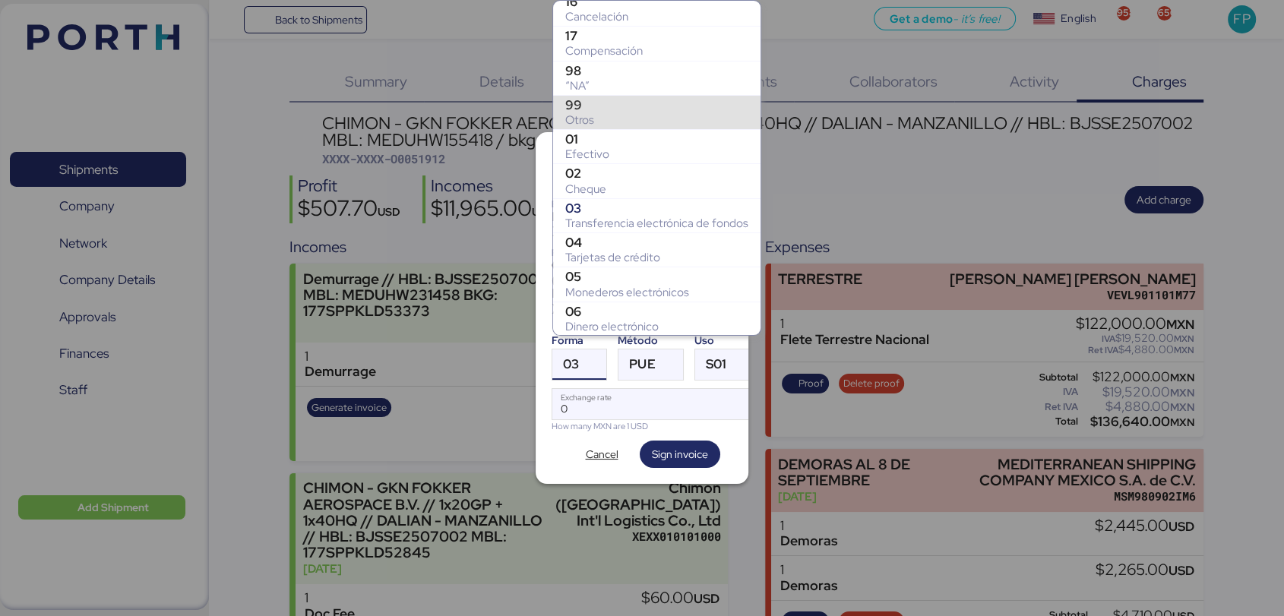 The height and width of the screenshot is (616, 1284). I want to click on div: Efectivo, so click(657, 154).